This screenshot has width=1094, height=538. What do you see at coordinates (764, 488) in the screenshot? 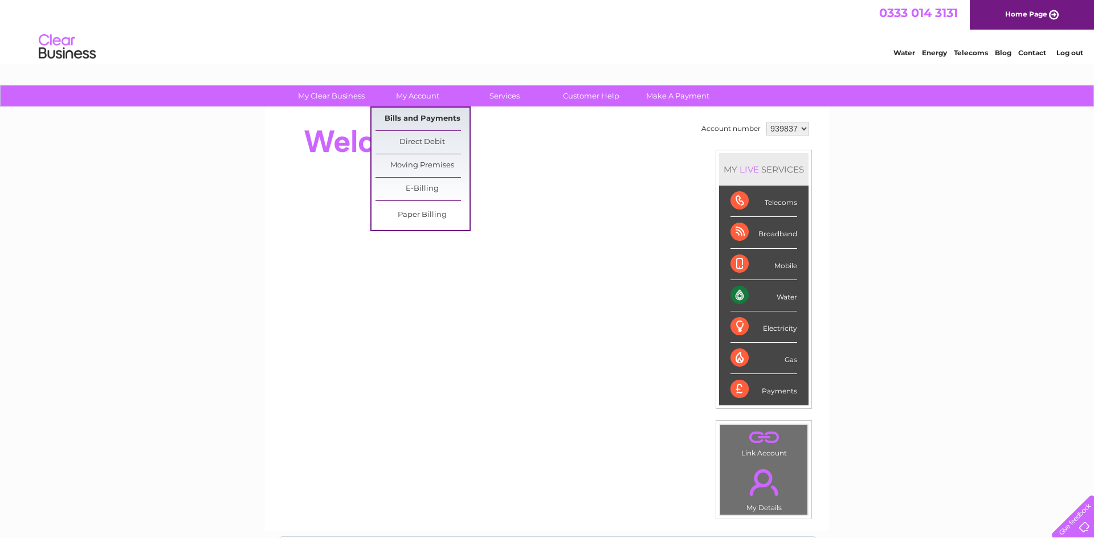
I see `td: My Details` at bounding box center [764, 488].